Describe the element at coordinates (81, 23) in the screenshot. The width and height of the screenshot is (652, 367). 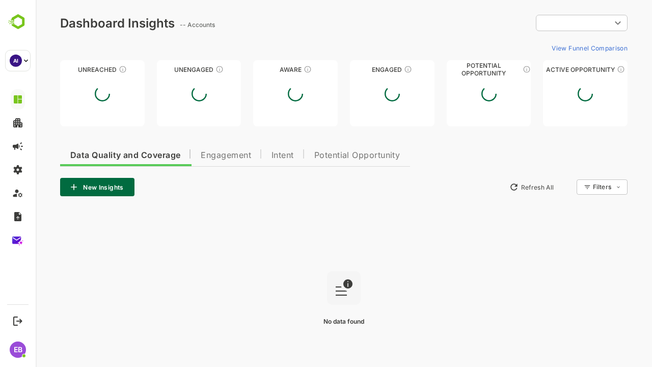
I see `div: Dashboard Insights` at that location.